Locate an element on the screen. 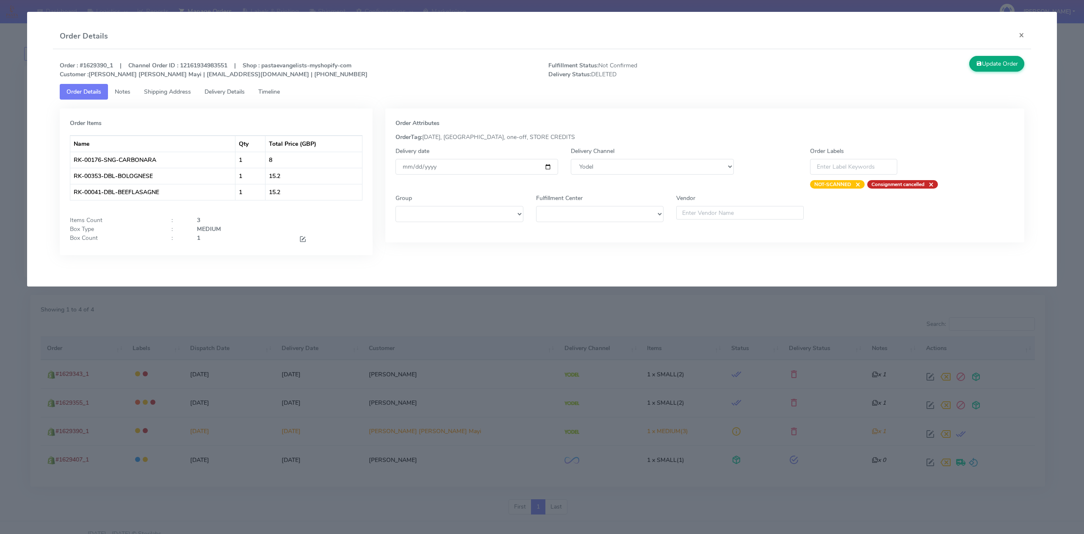 This screenshot has width=1084, height=534. strong: Consignment cancelled is located at coordinates (898, 184).